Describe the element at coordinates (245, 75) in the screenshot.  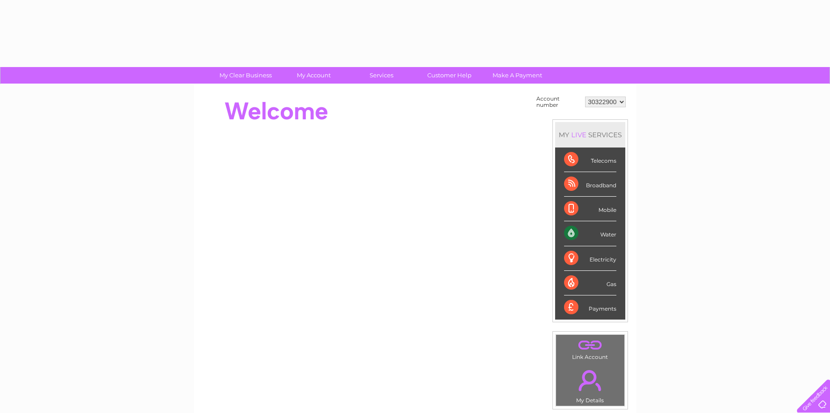
I see `a: My Clear Business` at that location.